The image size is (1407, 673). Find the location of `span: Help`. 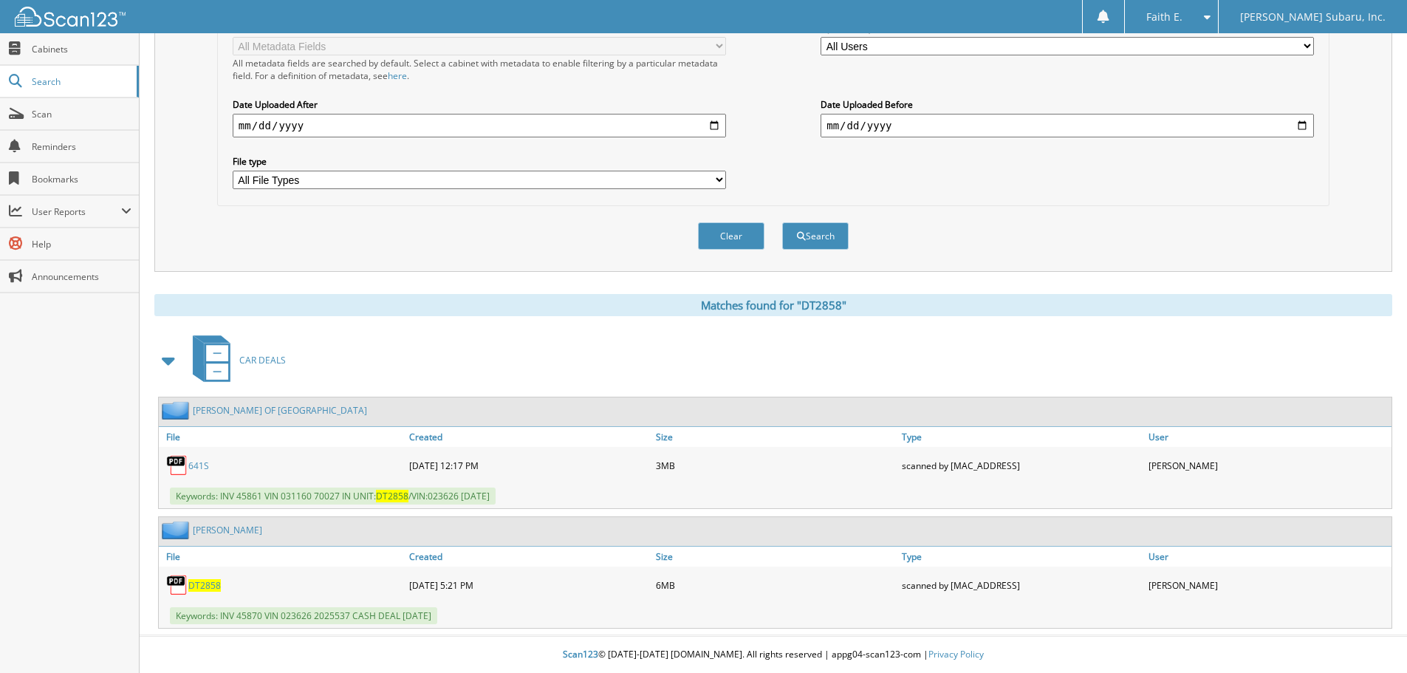

span: Help is located at coordinates (81, 244).